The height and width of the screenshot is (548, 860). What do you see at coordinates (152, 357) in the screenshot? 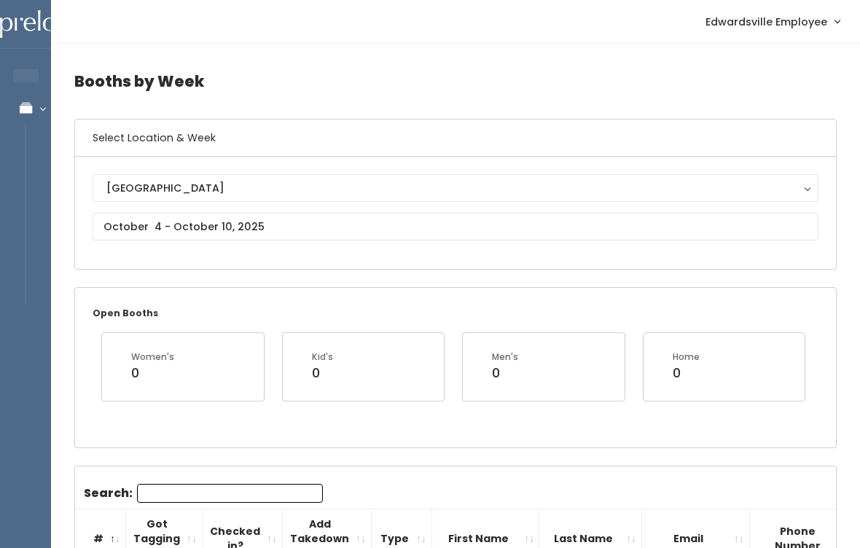
I see `div: Women's` at bounding box center [152, 357].